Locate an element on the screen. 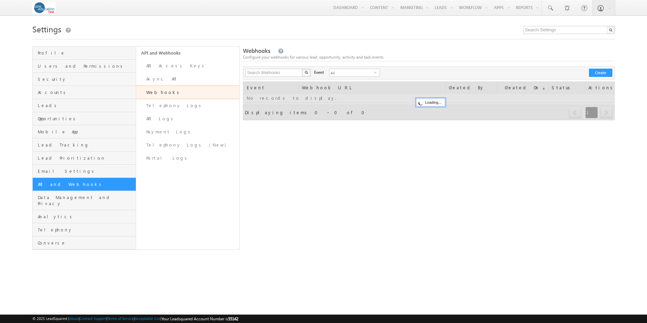 The width and height of the screenshot is (647, 323). a: Mobile App is located at coordinates (84, 132).